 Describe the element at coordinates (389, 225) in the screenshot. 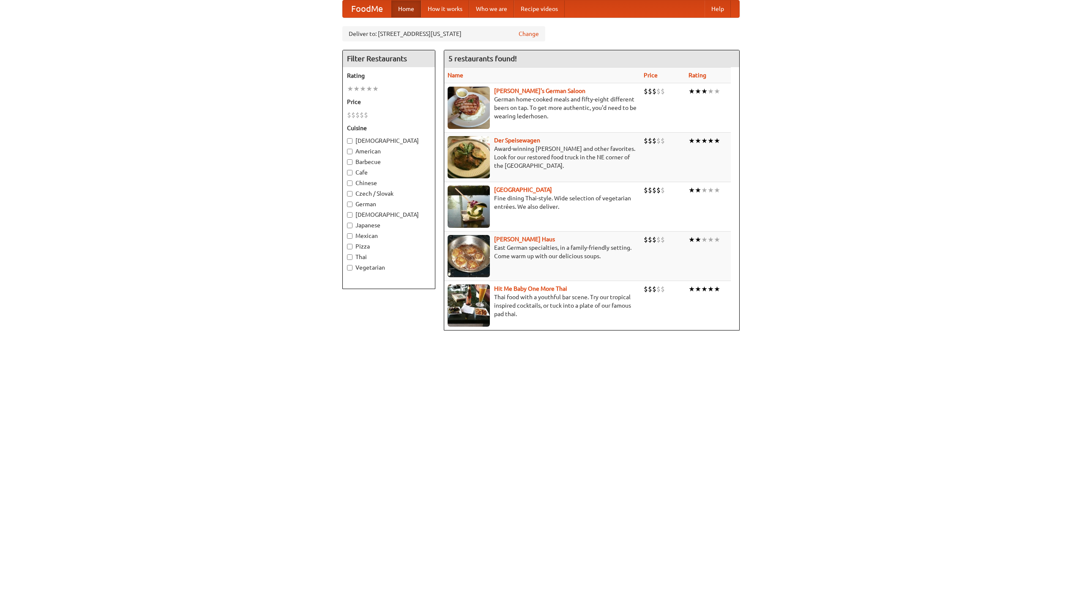

I see `label: Japanese` at that location.